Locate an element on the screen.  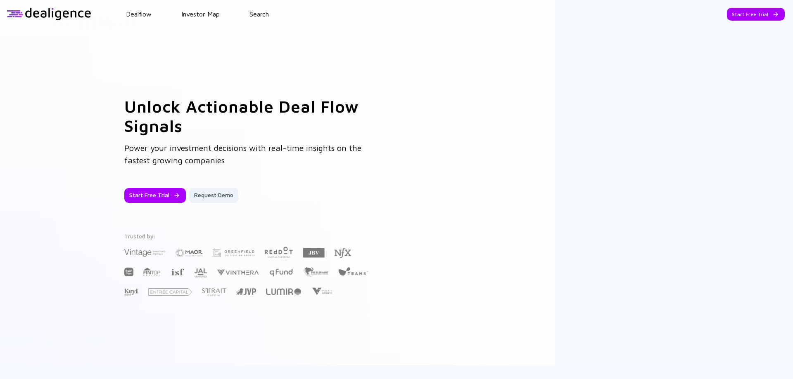
img: Viola Growth is located at coordinates (322, 291).